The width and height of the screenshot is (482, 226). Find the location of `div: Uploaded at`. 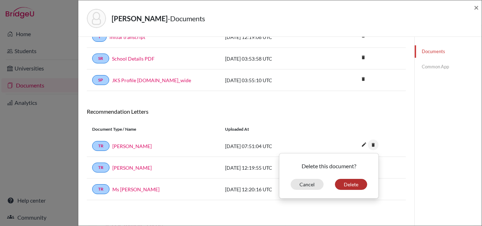

div: Uploaded at is located at coordinates (273, 129).